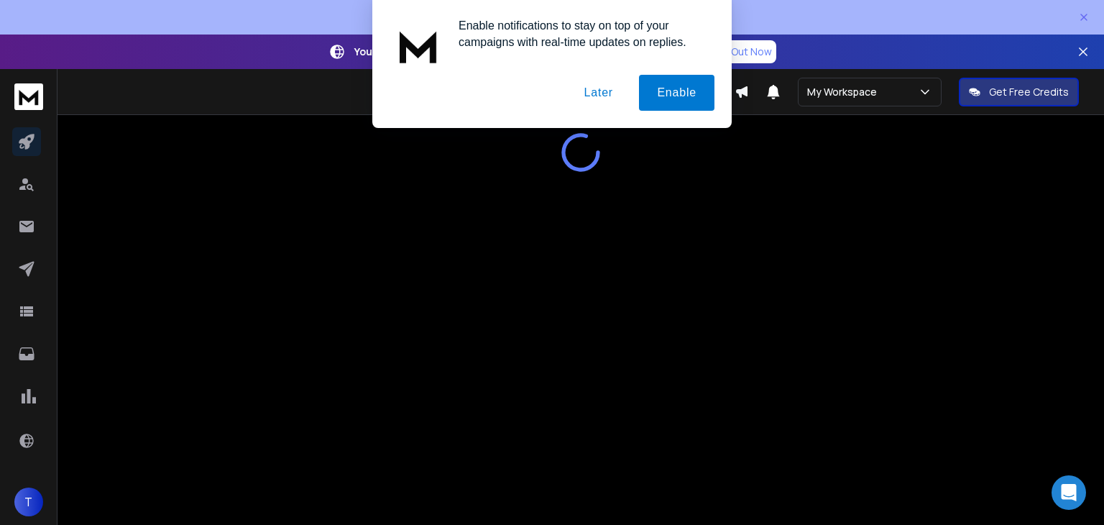 The image size is (1104, 525). I want to click on span: T, so click(29, 502).